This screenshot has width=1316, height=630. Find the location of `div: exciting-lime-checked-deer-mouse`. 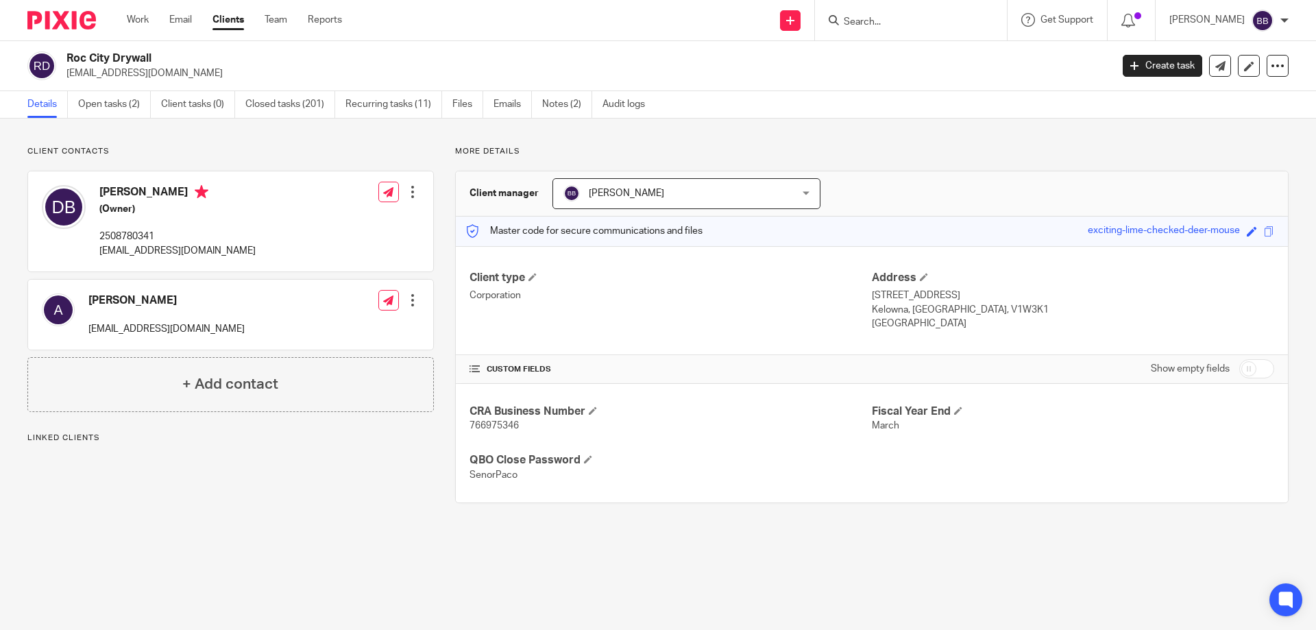

div: exciting-lime-checked-deer-mouse is located at coordinates (1163, 231).